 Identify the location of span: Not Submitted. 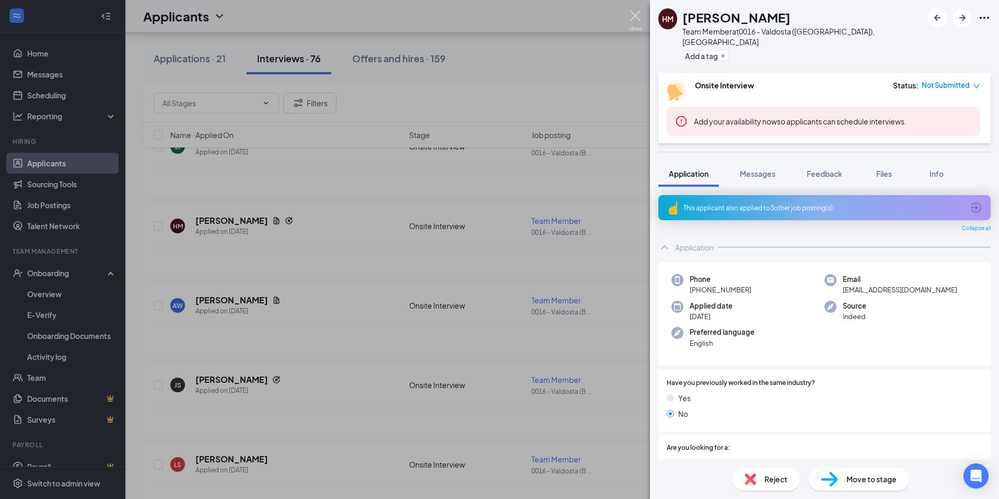
(946, 85).